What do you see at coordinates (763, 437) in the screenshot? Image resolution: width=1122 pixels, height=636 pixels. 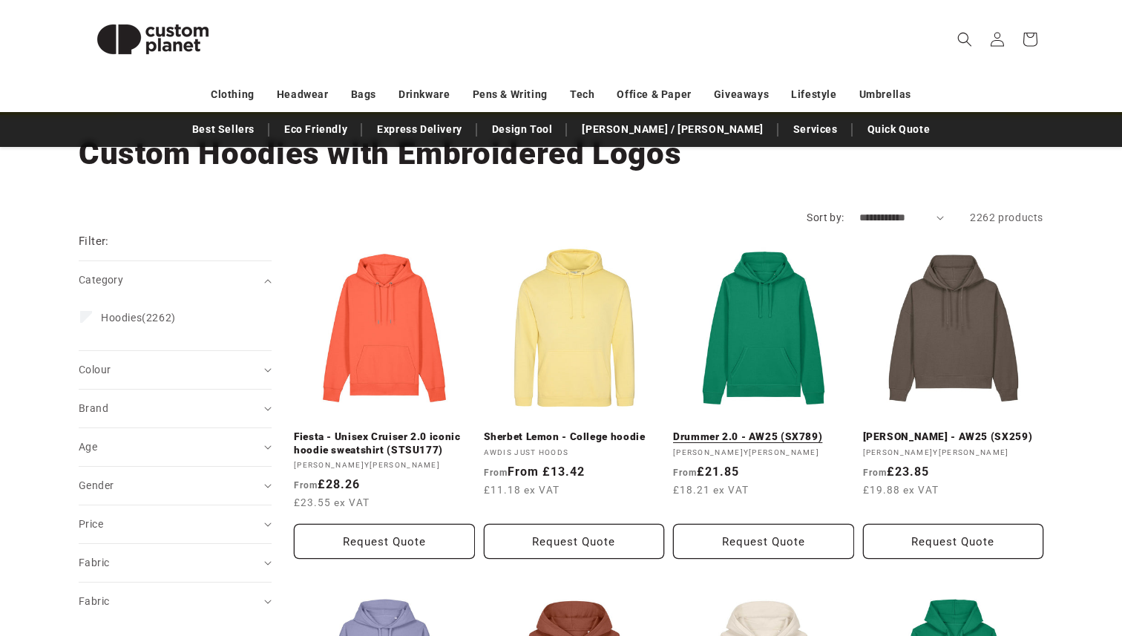 I see `a: Drummer 2.0 - AW25 (SX789)` at bounding box center [763, 437].